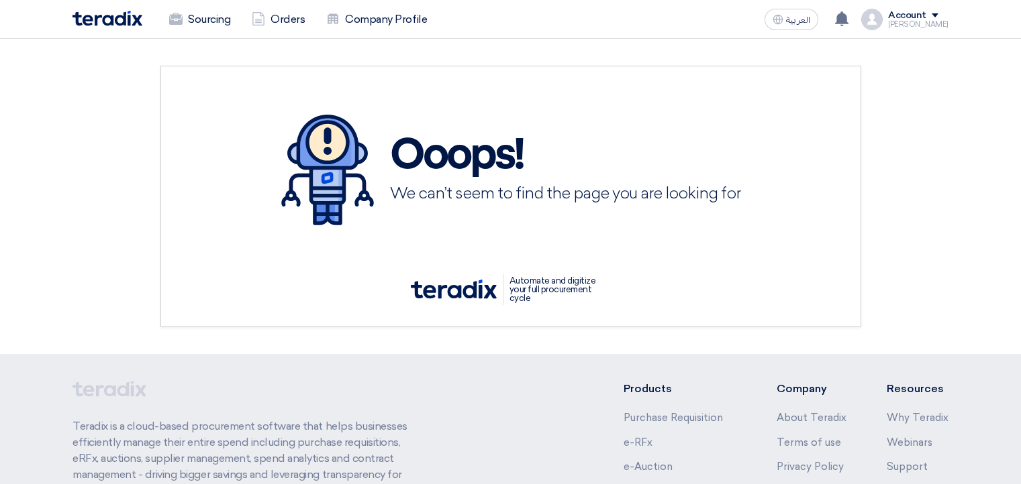 The width and height of the screenshot is (1021, 484). What do you see at coordinates (791, 19) in the screenshot?
I see `button: العربية` at bounding box center [791, 19].